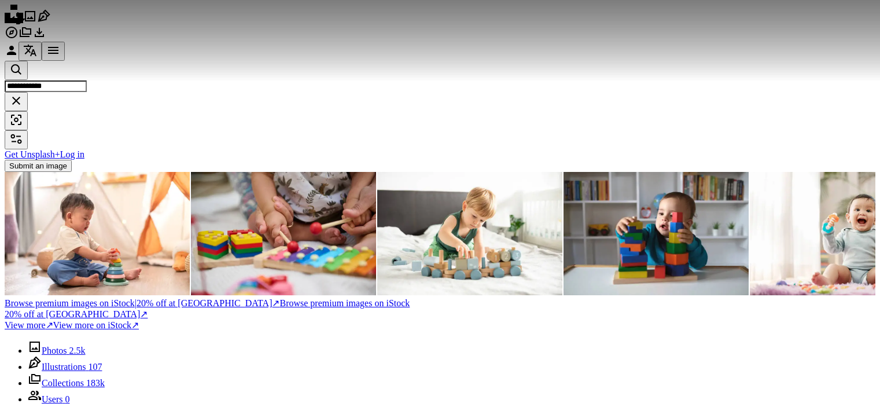 The width and height of the screenshot is (880, 407). I want to click on a: Log in / Sign up, so click(12, 54).